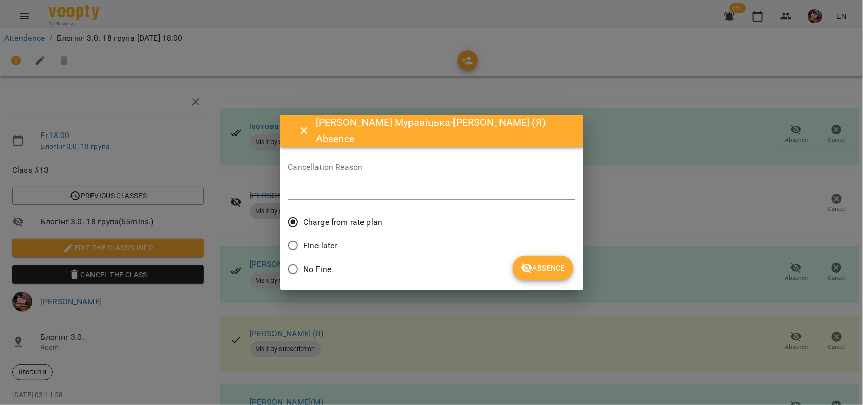 The image size is (863, 405). Describe the element at coordinates (542, 268) in the screenshot. I see `button: Absence` at that location.